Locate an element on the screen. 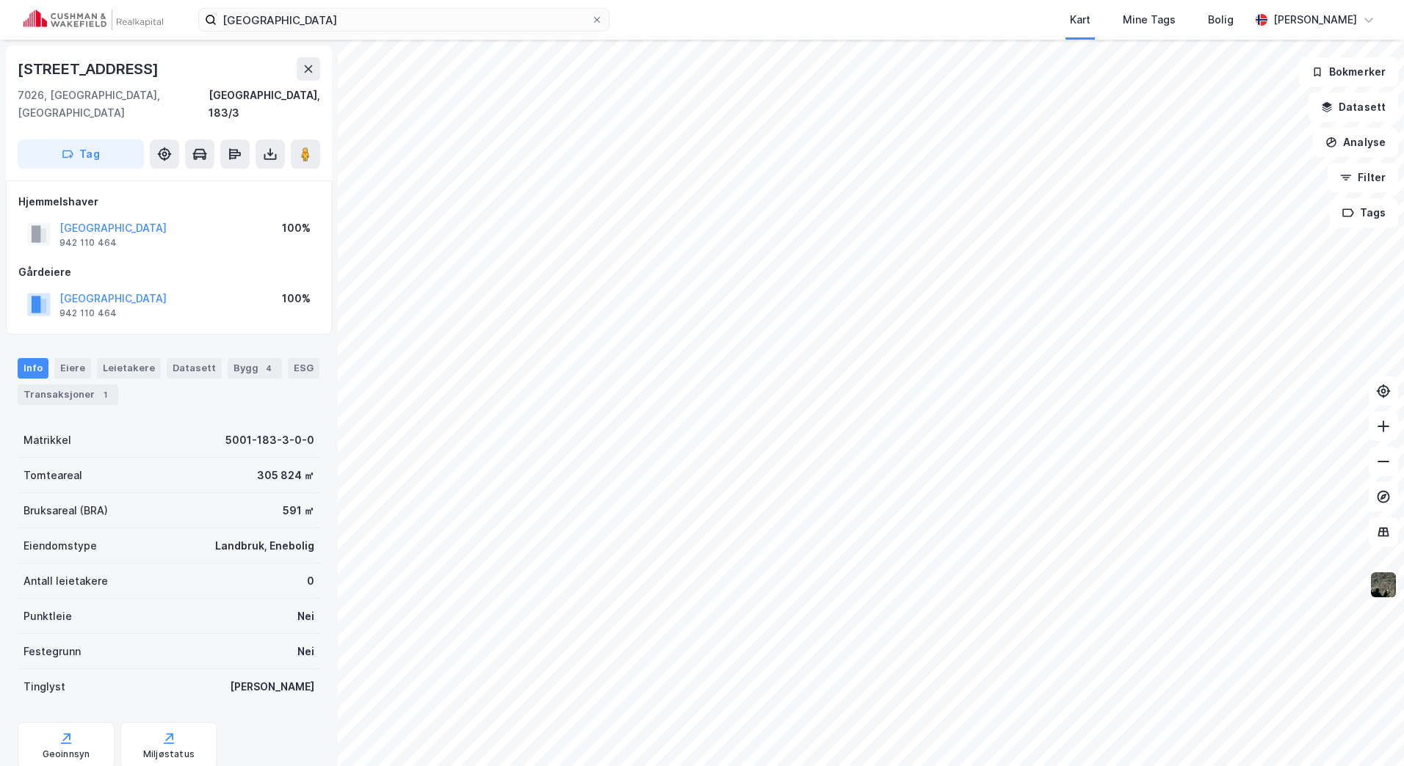  div: Landbruk, Enebolig is located at coordinates (264, 546).